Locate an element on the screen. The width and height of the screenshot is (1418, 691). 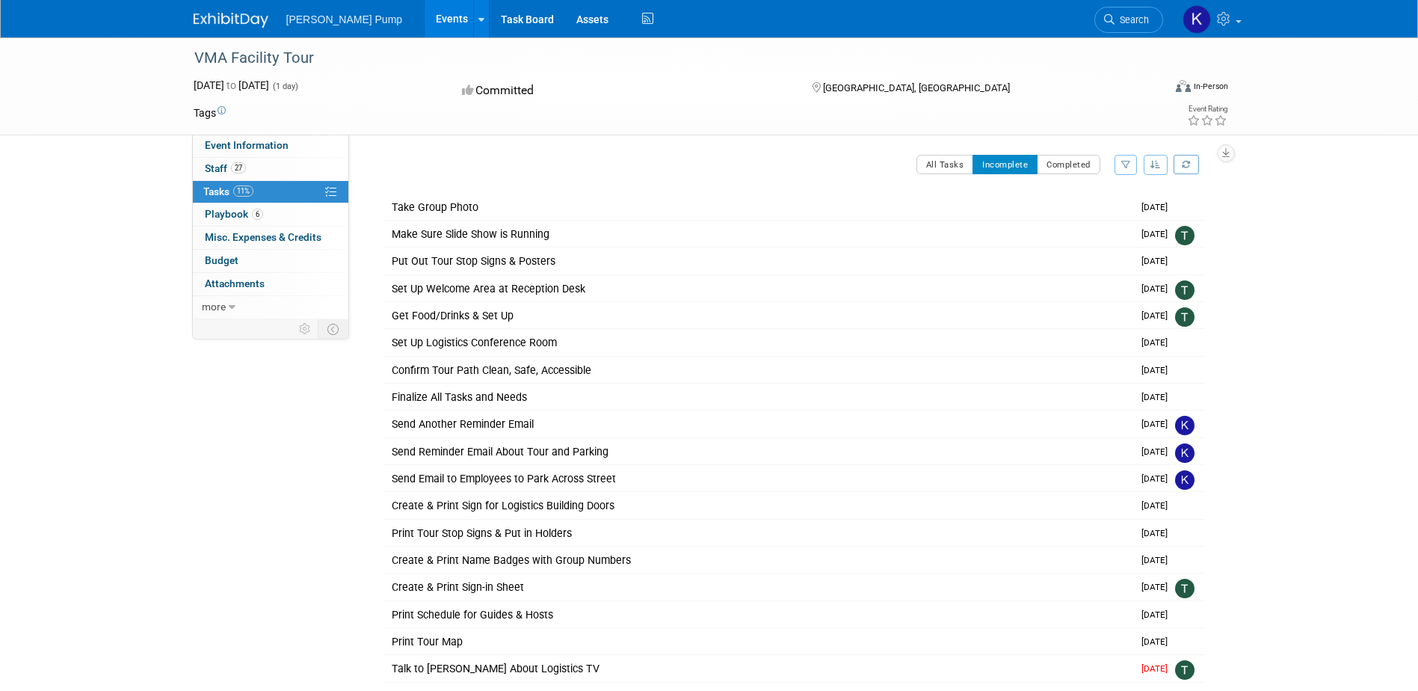
a: more is located at coordinates (271, 307).